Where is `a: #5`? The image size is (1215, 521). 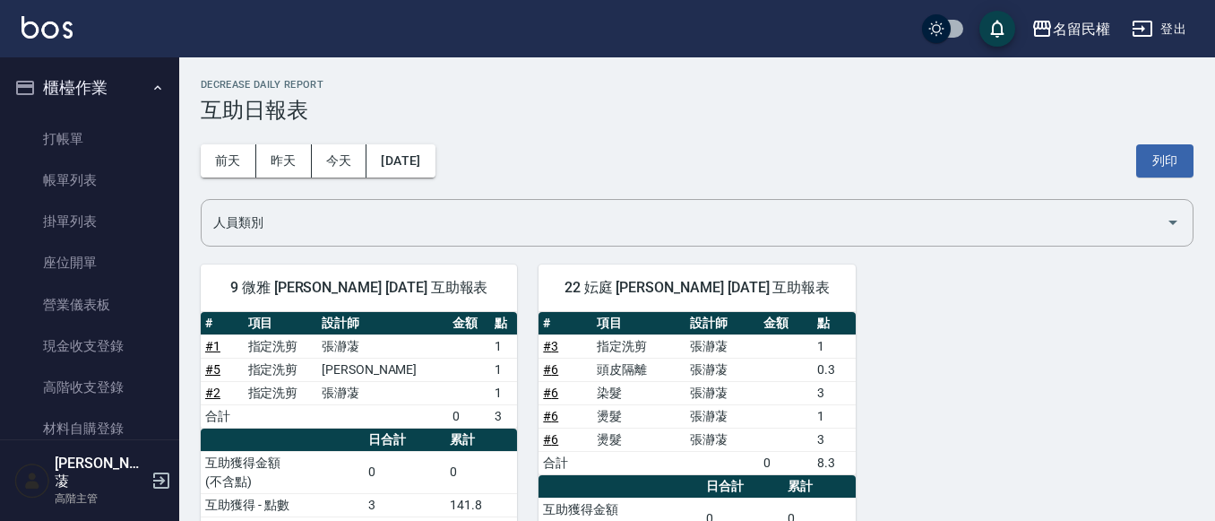 a: #5 is located at coordinates (212, 369).